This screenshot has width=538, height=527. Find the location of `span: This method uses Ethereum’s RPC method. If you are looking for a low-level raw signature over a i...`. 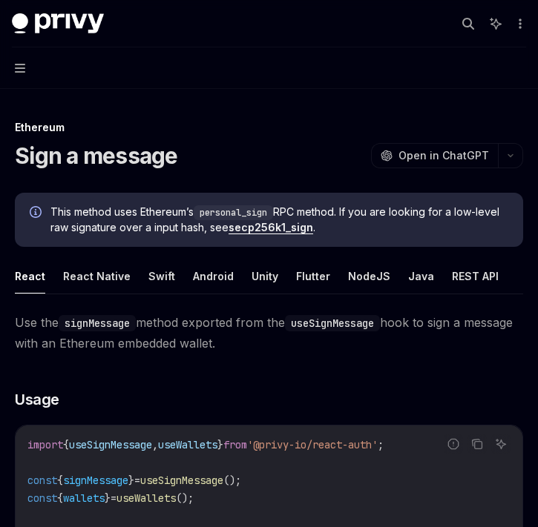

span: This method uses Ethereum’s RPC method. If you are looking for a low-level raw signature over a i... is located at coordinates (279, 220).